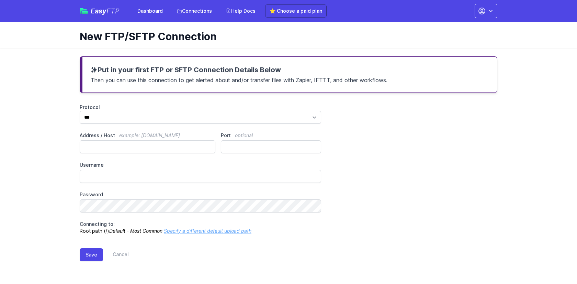 The width and height of the screenshot is (577, 284). Describe the element at coordinates (150, 11) in the screenshot. I see `a: Dashboard` at that location.